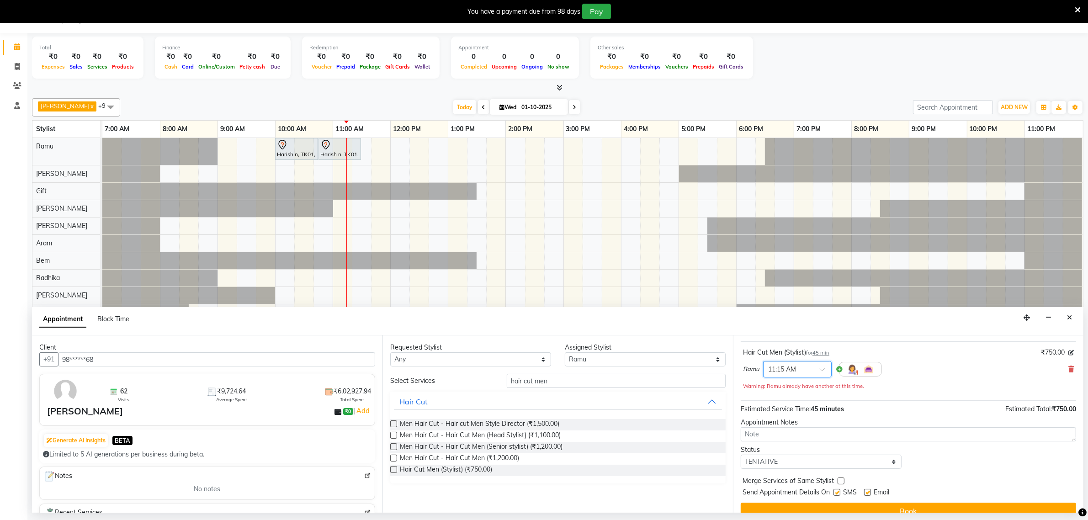 The image size is (1088, 520). I want to click on input: Search Appointment, so click(952, 107).